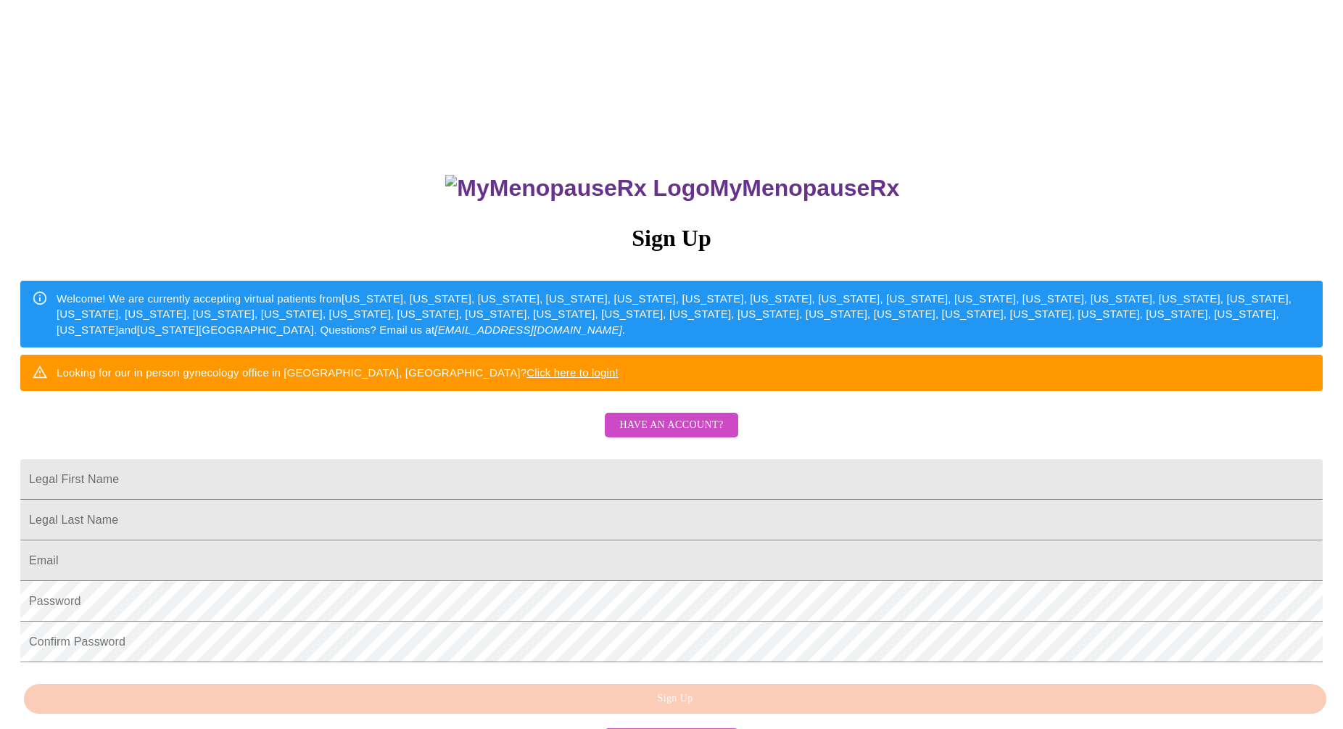 This screenshot has width=1343, height=729. Describe the element at coordinates (577, 188) in the screenshot. I see `img: MyMenopauseRx Logo` at that location.